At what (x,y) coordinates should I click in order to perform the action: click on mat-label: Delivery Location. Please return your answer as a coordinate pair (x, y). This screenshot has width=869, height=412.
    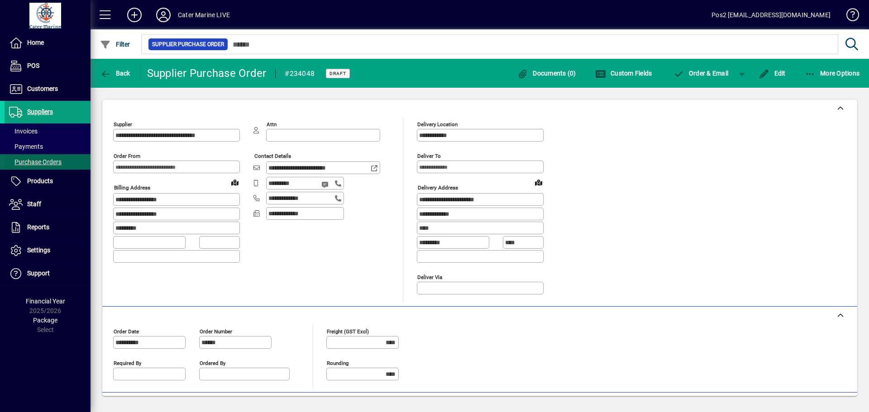
    Looking at the image, I should click on (437, 124).